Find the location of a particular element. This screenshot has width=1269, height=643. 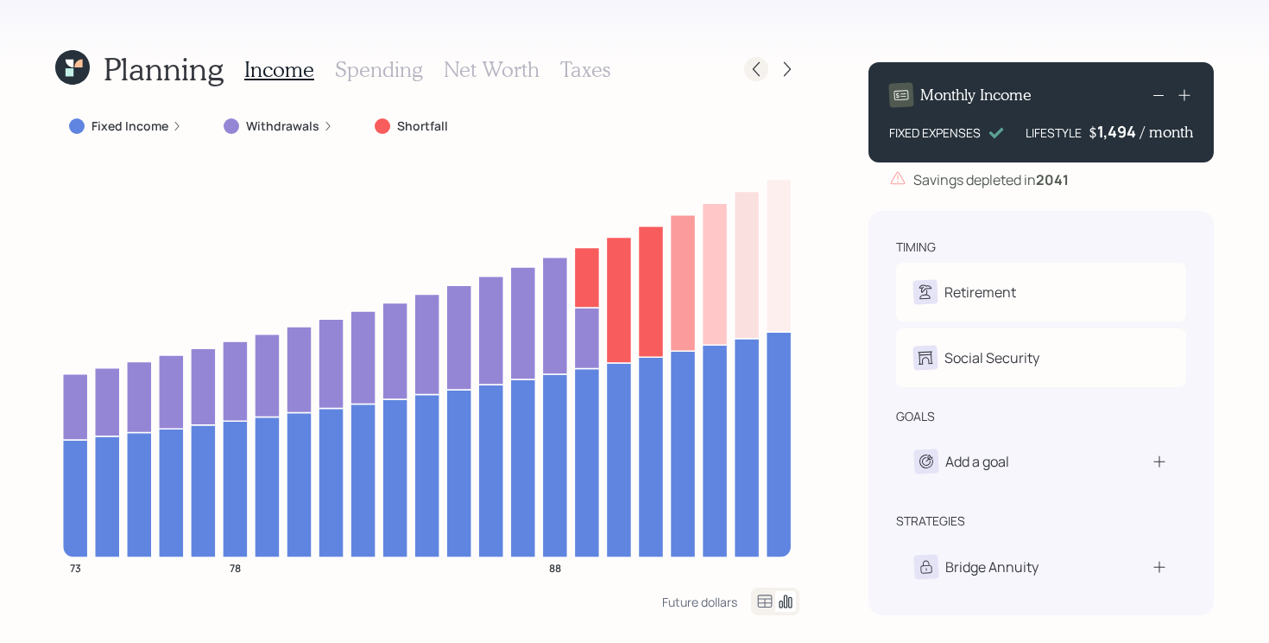

div: Savings depleted in is located at coordinates (991, 180).